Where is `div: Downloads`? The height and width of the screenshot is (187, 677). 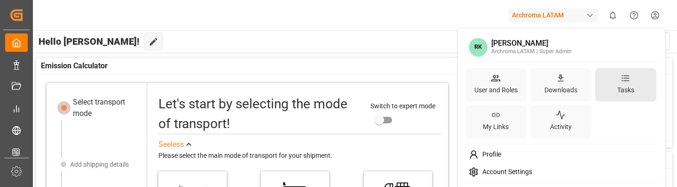
div: Downloads is located at coordinates (561, 89).